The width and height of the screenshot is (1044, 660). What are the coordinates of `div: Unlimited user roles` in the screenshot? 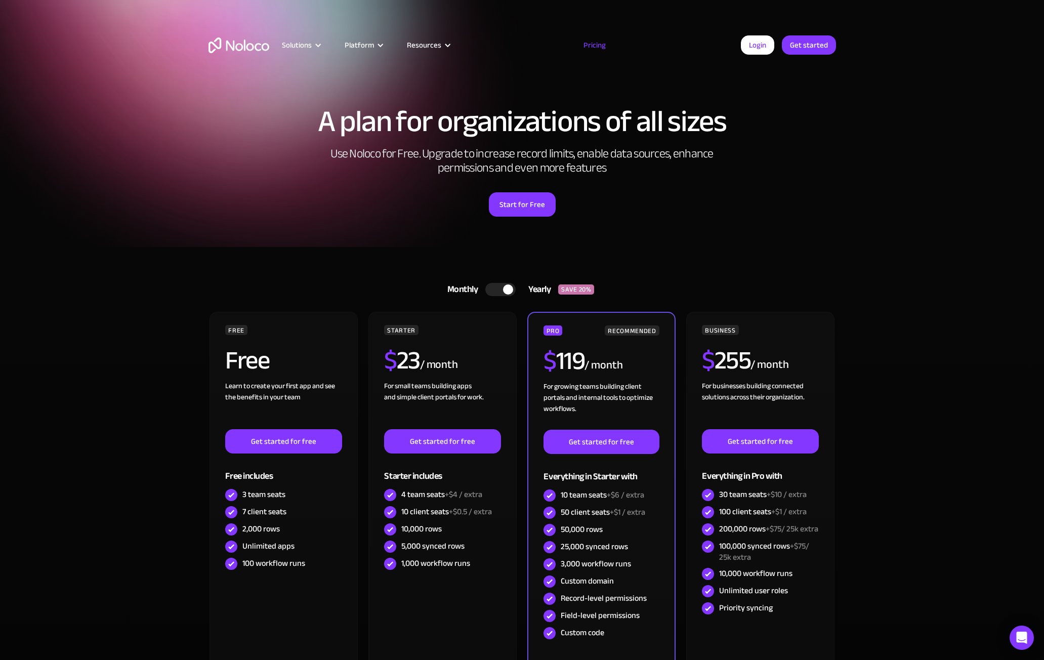 It's located at (754, 591).